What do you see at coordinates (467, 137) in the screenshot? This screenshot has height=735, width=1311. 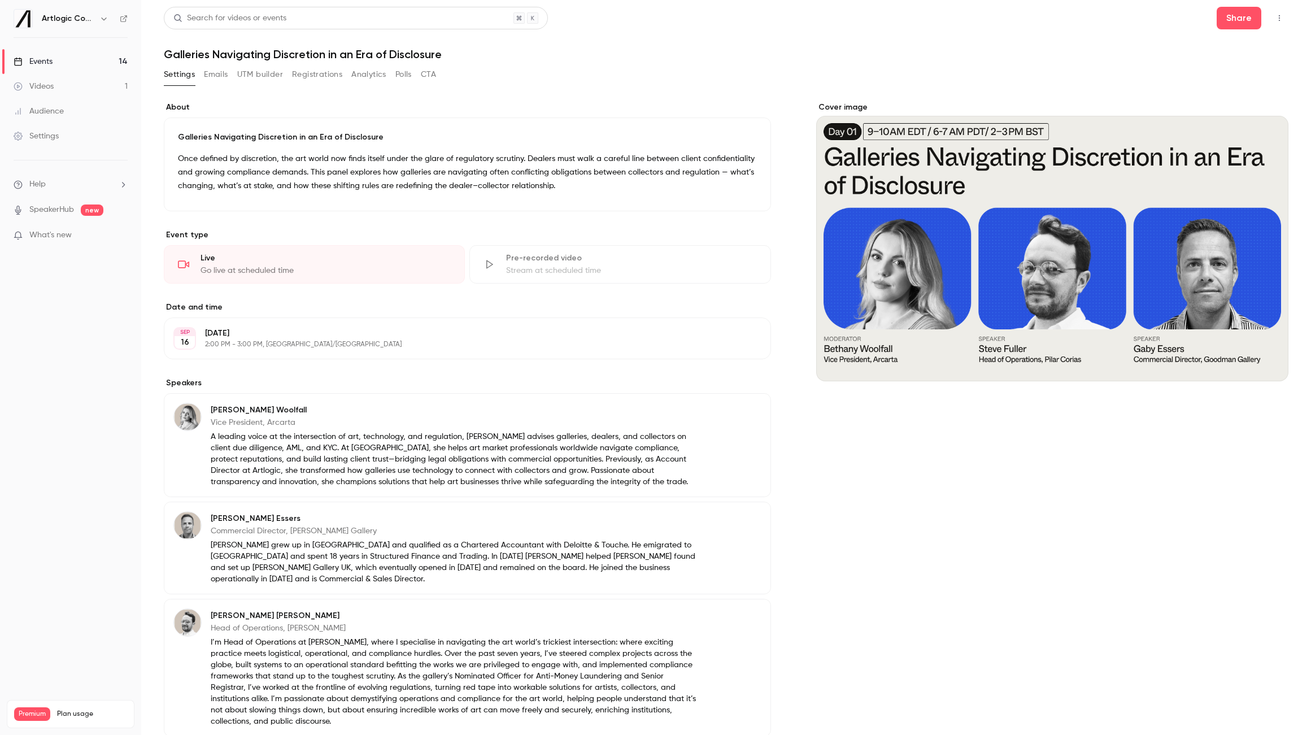 I see `p: Galleries Navigating Discretion in an Era of Disclosure` at bounding box center [467, 137].